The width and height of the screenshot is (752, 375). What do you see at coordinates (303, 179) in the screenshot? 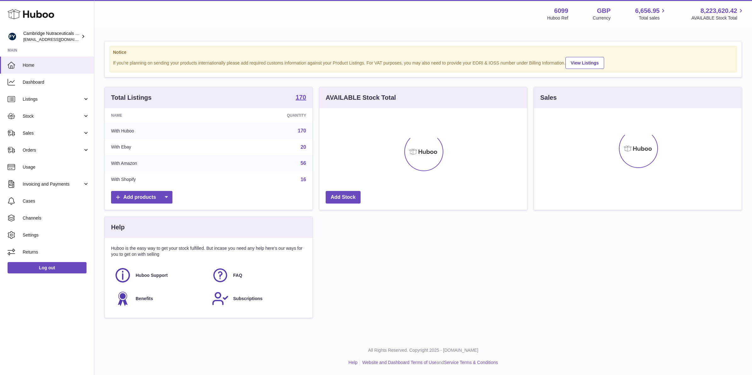
I see `a: 16` at bounding box center [303, 179].